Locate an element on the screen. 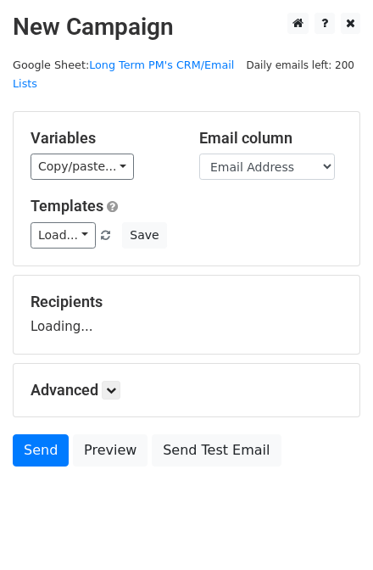 This screenshot has width=373, height=570. h5: Advanced is located at coordinates (187, 390).